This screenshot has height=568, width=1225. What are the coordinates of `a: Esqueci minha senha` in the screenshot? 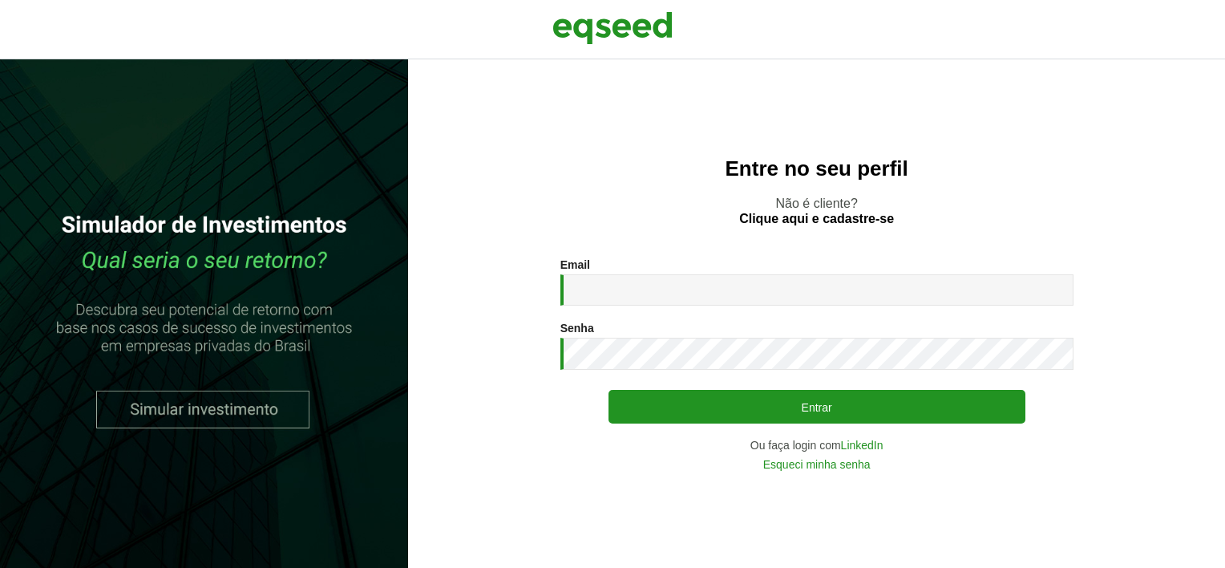 It's located at (817, 464).